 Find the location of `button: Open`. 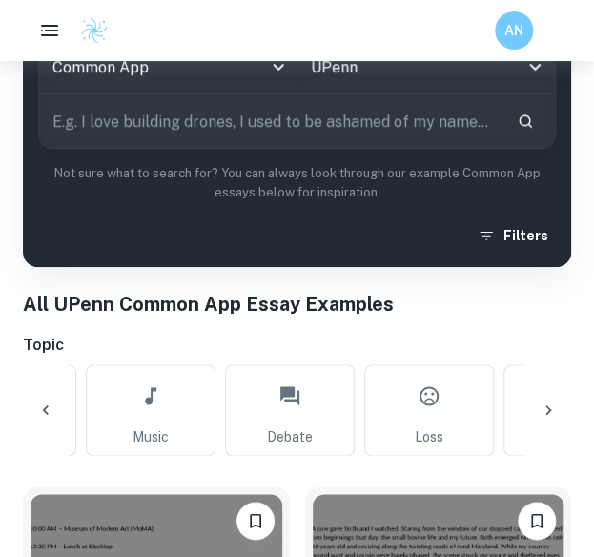

button: Open is located at coordinates (535, 67).